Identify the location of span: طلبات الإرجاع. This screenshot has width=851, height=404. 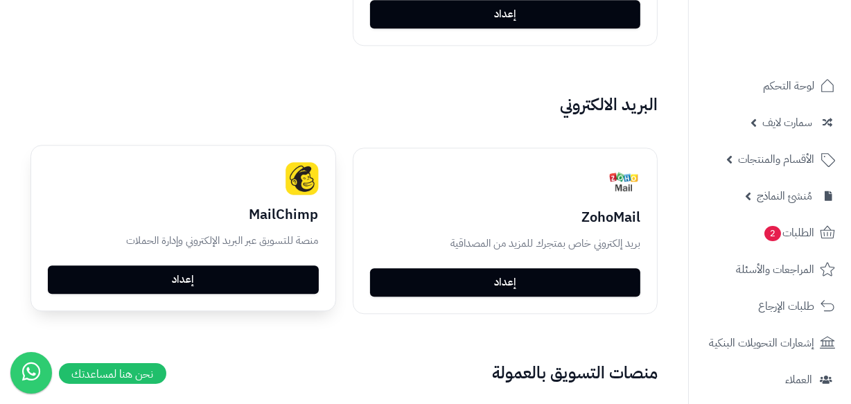
(786, 306).